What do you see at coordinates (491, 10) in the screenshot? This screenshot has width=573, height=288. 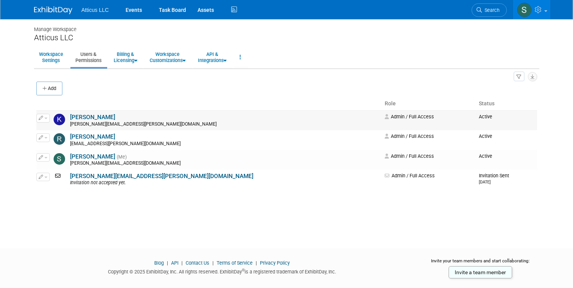 I see `span: Search` at bounding box center [491, 10].